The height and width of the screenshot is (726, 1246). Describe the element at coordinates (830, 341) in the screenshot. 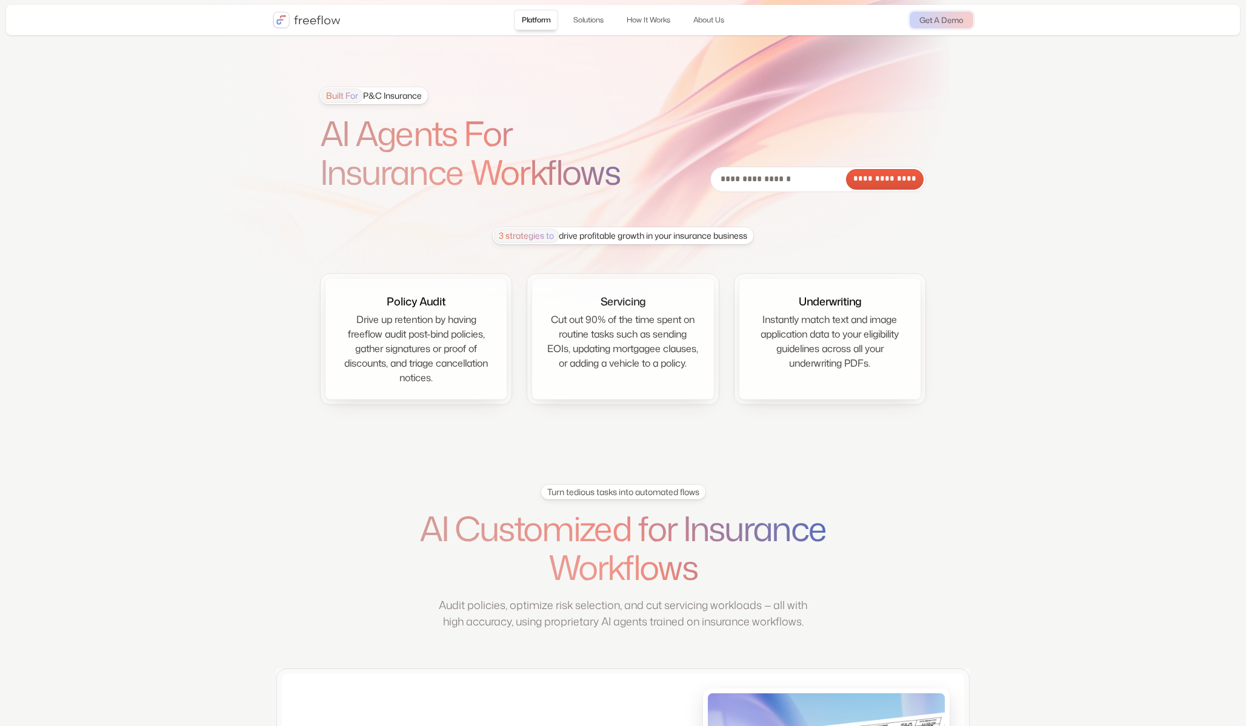

I see `div: Instantly match text and image application data to your eligibility guidelines across all your un...` at that location.